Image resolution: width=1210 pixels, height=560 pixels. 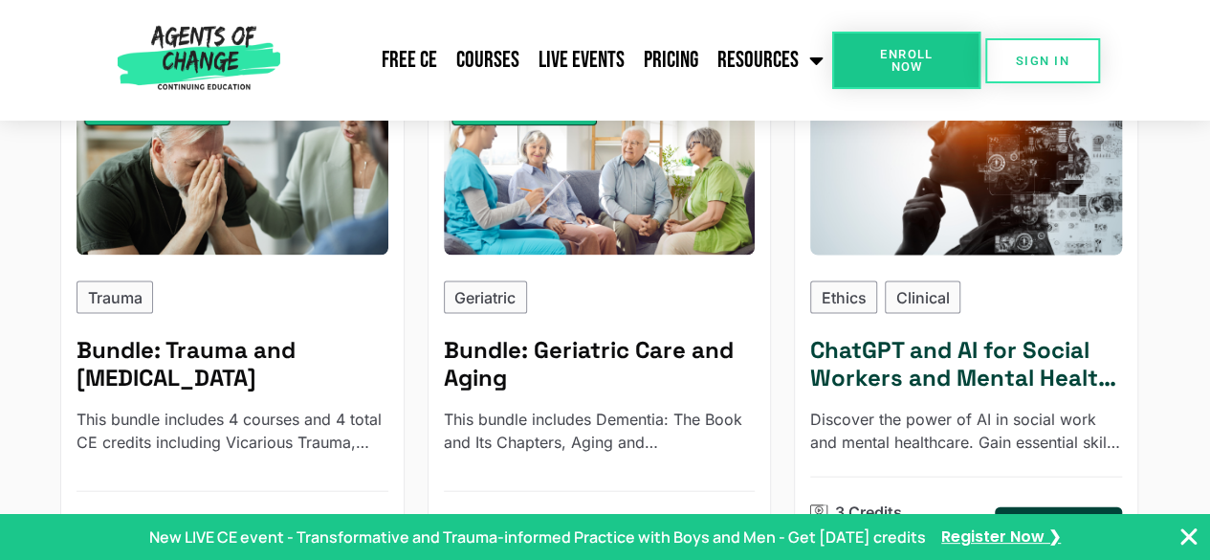 I want to click on a: Courses, so click(x=488, y=60).